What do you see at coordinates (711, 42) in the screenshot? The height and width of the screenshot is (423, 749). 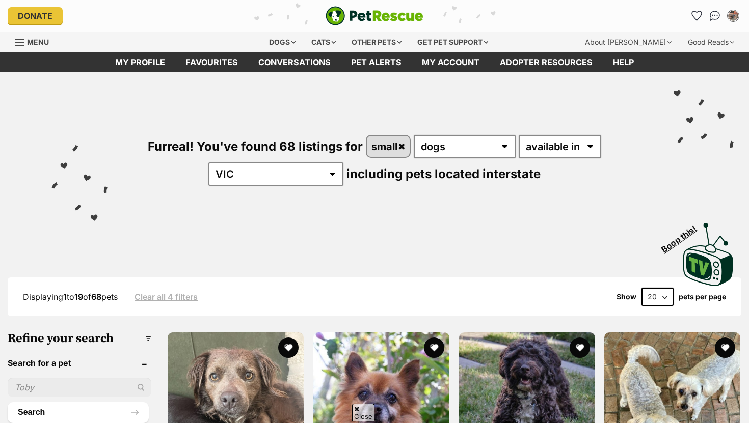 I see `div: Good Reads` at bounding box center [711, 42].